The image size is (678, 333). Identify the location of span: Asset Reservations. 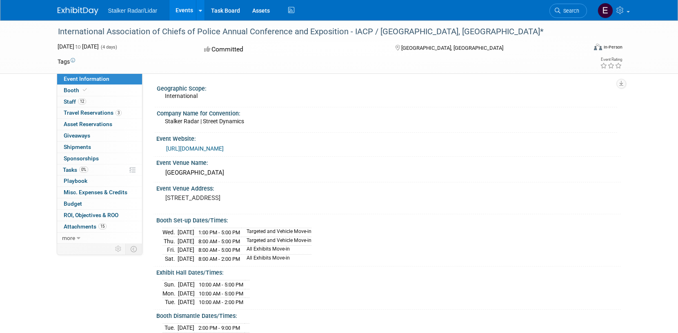
(88, 124).